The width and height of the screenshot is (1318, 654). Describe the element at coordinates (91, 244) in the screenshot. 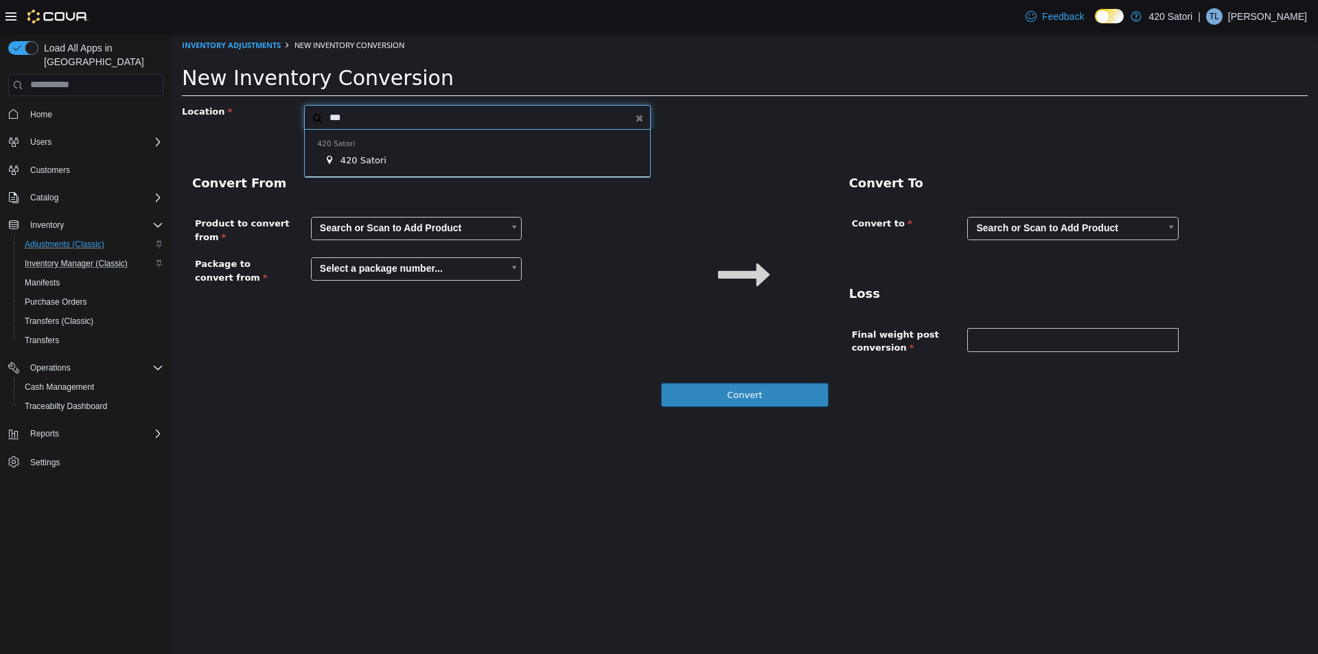

I see `button: Adjustments (Classic)` at that location.